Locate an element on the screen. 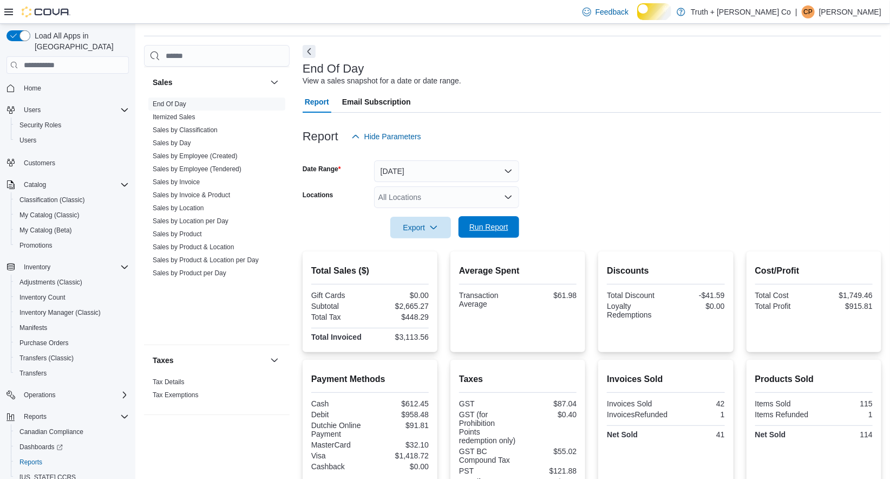 Image resolution: width=890 pixels, height=479 pixels. a: Sales by Product per Day is located at coordinates (190, 273).